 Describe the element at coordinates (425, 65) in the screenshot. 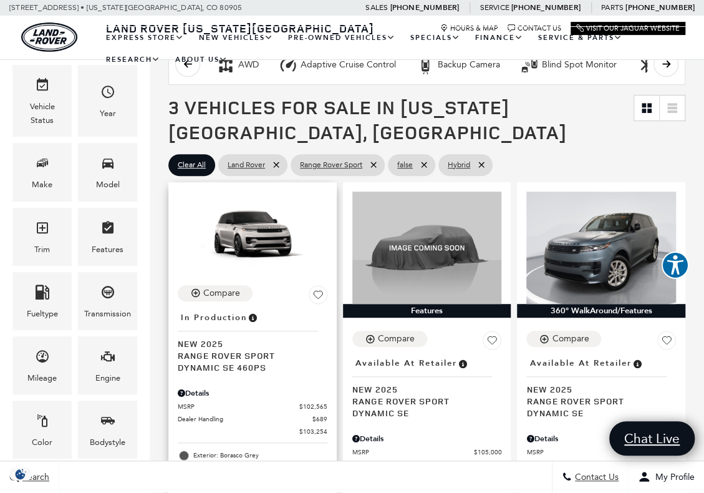

I see `div: Backup Camera` at that location.